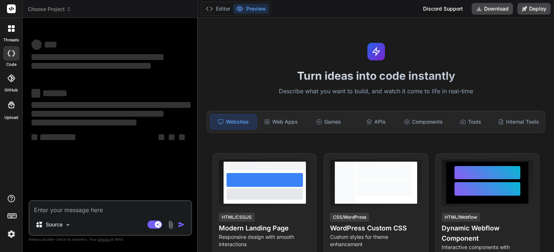 The image size is (554, 252). Describe the element at coordinates (487, 233) in the screenshot. I see `h4: Dynamic Webflow Component` at that location.